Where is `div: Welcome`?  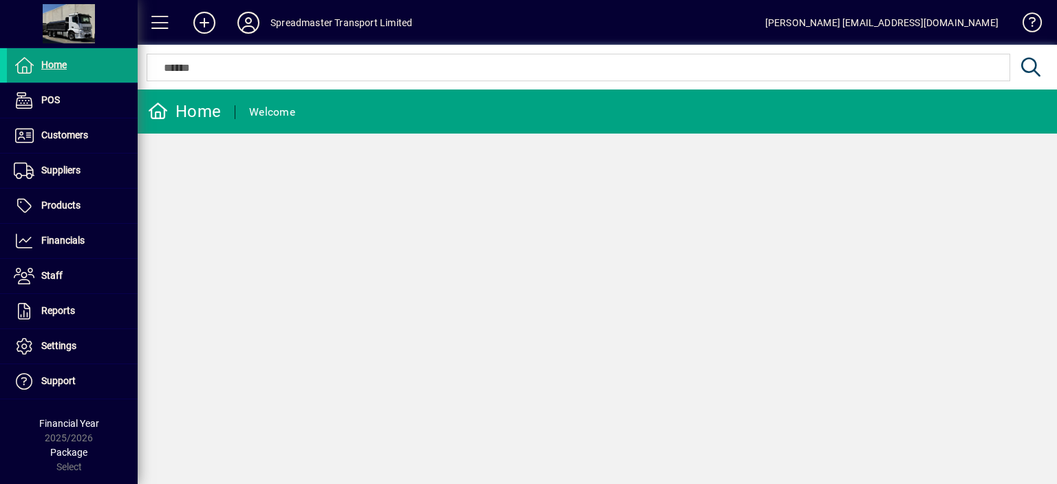
div: Welcome is located at coordinates (272, 112).